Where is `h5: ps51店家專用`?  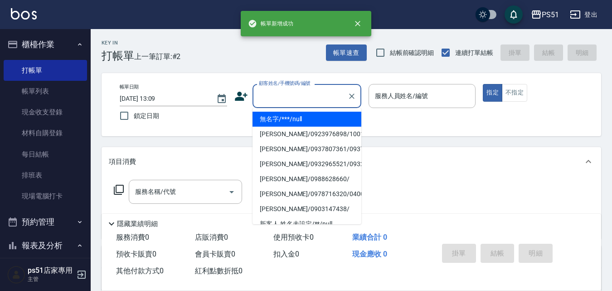 h5: ps51店家專用 is located at coordinates (51, 270).